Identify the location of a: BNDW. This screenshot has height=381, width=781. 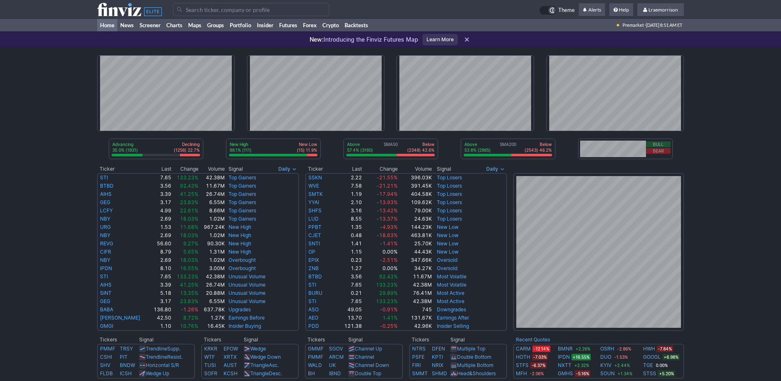
(127, 364).